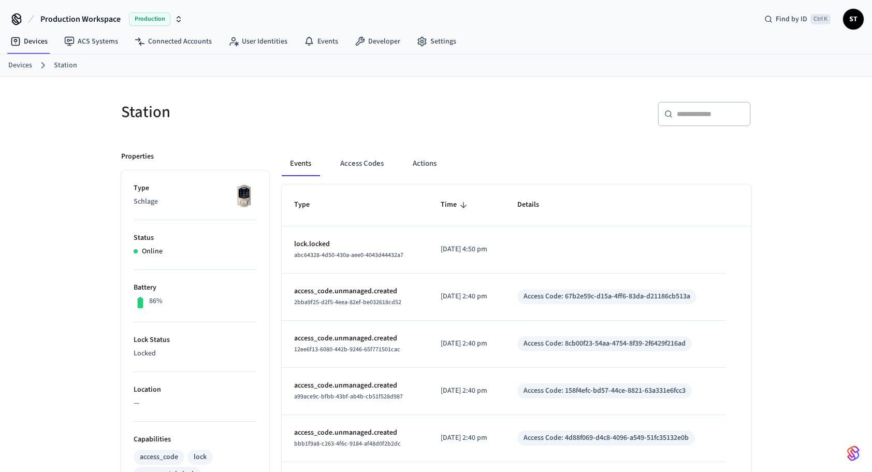  I want to click on span: ST, so click(853, 19).